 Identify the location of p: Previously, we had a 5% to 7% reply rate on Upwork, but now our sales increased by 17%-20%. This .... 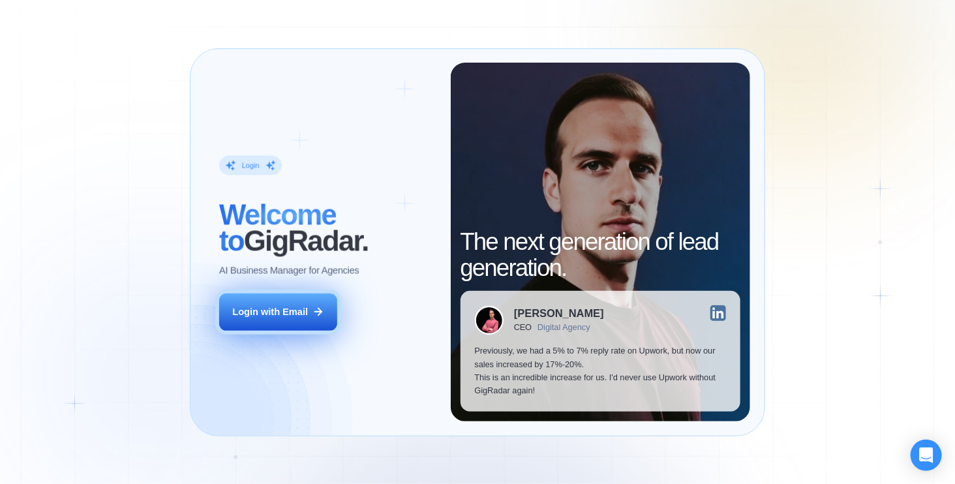
(600, 371).